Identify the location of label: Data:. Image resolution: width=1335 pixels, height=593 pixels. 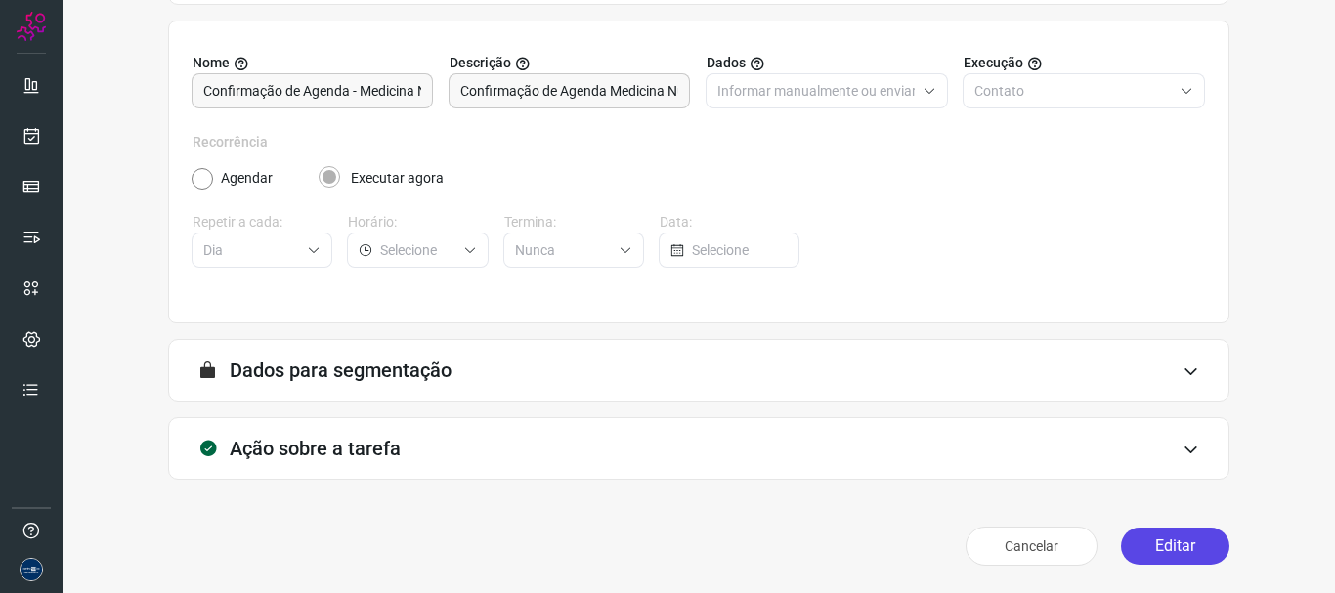
(729, 222).